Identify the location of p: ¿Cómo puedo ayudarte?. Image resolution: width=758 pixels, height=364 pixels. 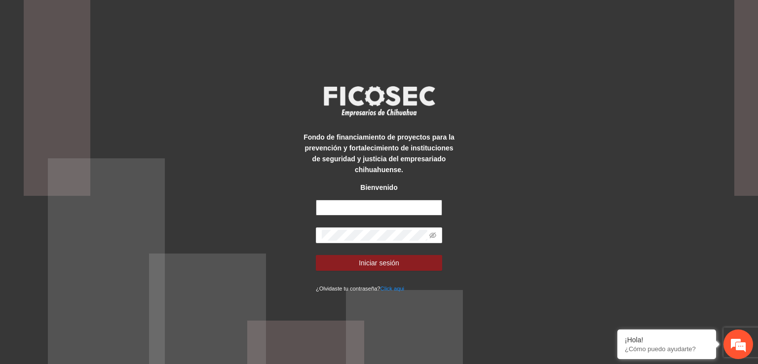
(667, 349).